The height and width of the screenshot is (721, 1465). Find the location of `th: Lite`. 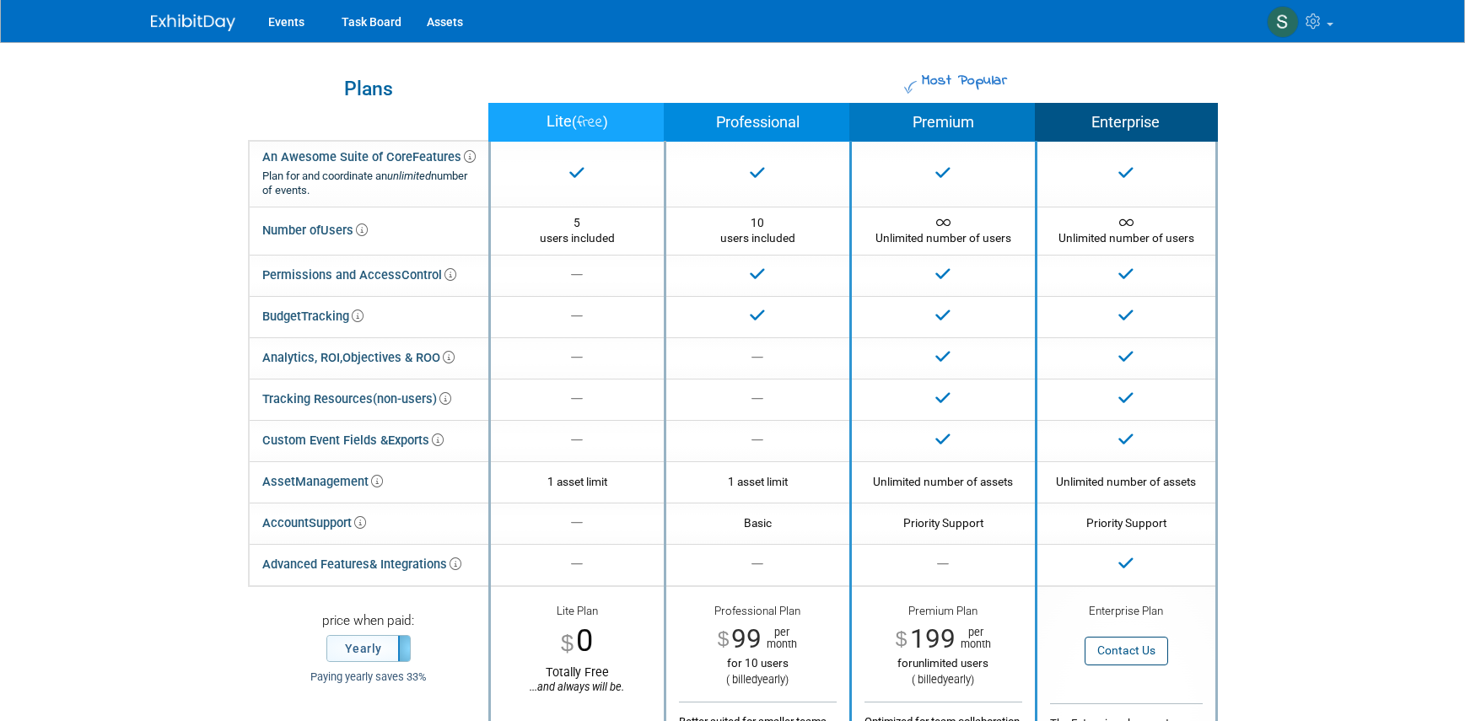

th: Lite is located at coordinates (577, 122).